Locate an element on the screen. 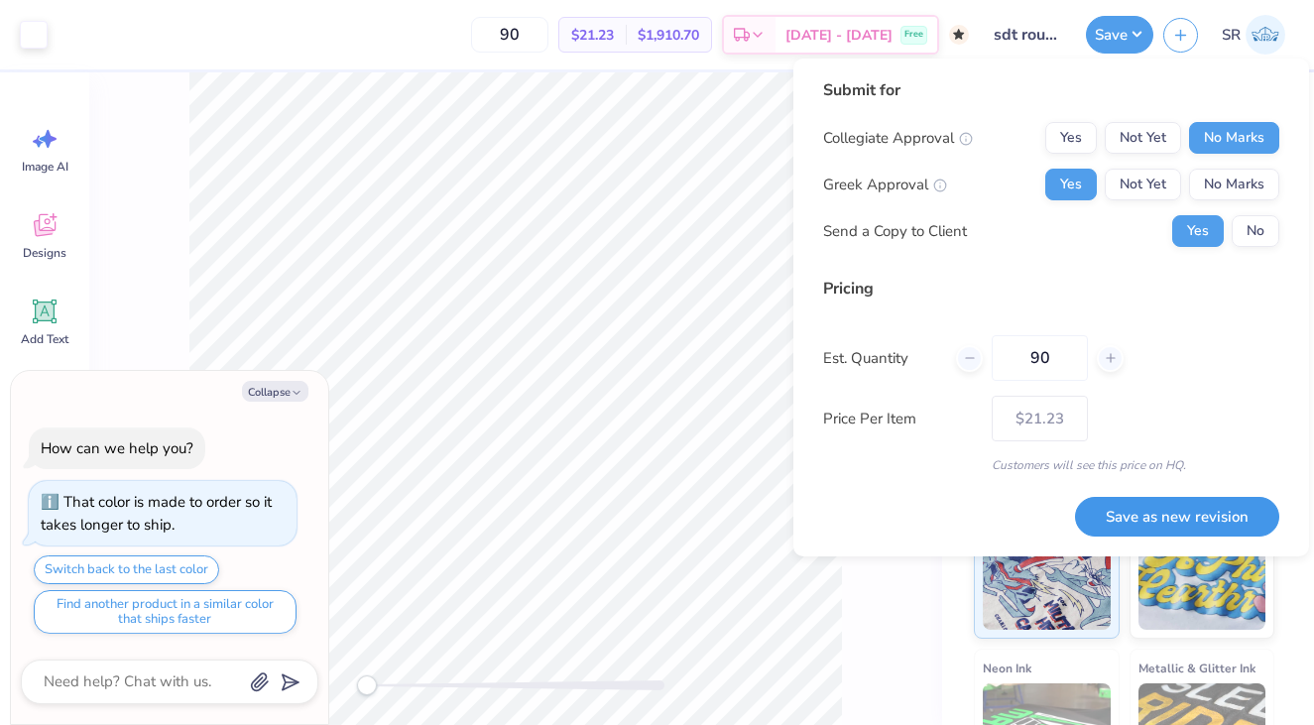 This screenshot has width=1314, height=725. input: Untitled Design is located at coordinates (1027, 35).